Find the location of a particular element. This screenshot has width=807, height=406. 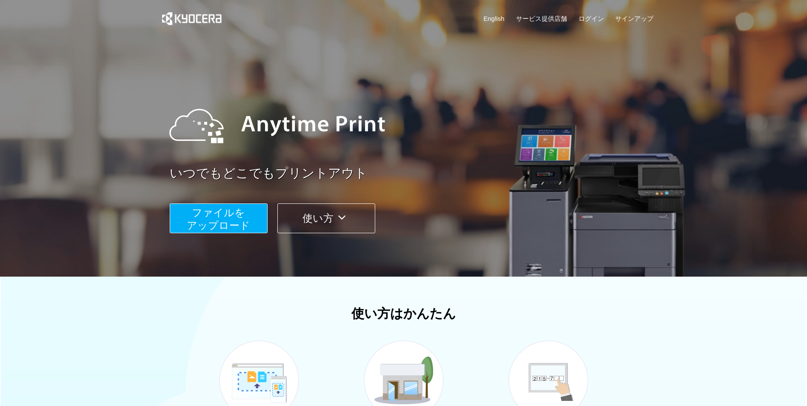

a: サービス提供店舗 is located at coordinates (541, 18).